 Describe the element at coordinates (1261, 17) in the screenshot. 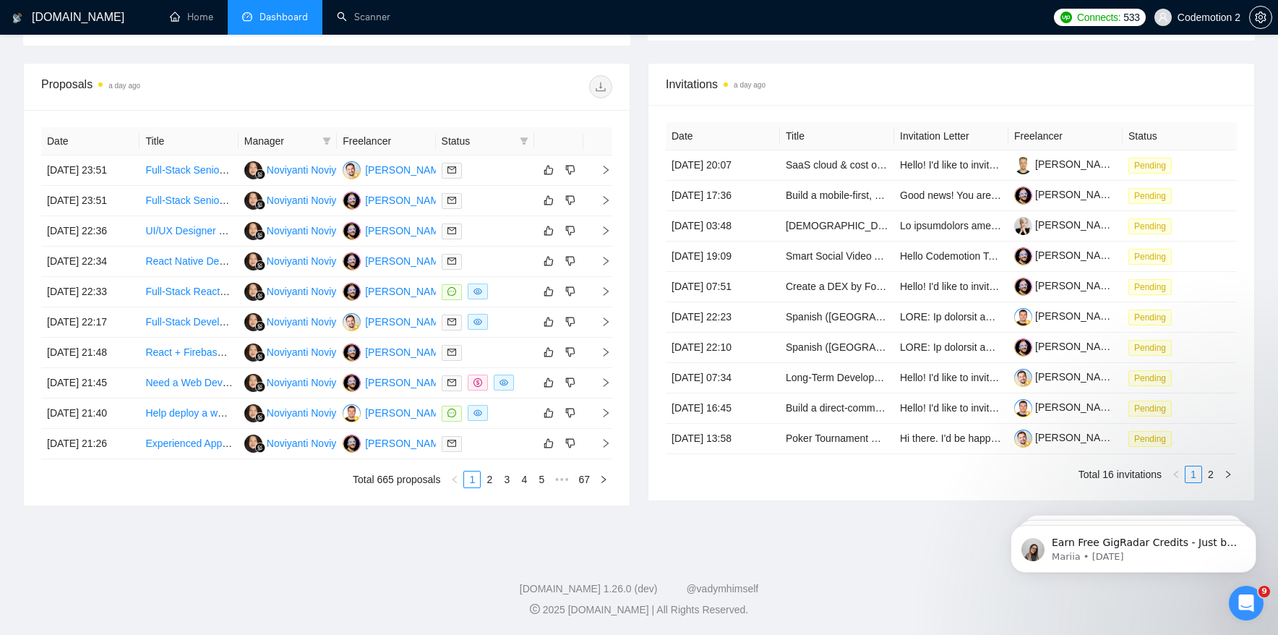

I see `a: setting` at that location.